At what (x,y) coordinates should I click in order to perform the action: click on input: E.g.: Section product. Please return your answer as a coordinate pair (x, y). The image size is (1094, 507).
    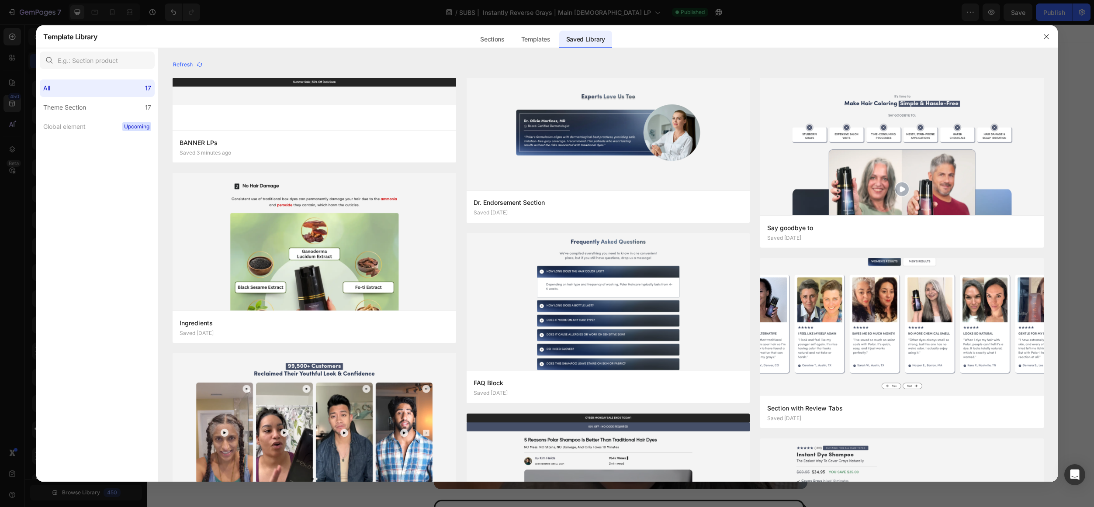
    Looking at the image, I should click on (97, 60).